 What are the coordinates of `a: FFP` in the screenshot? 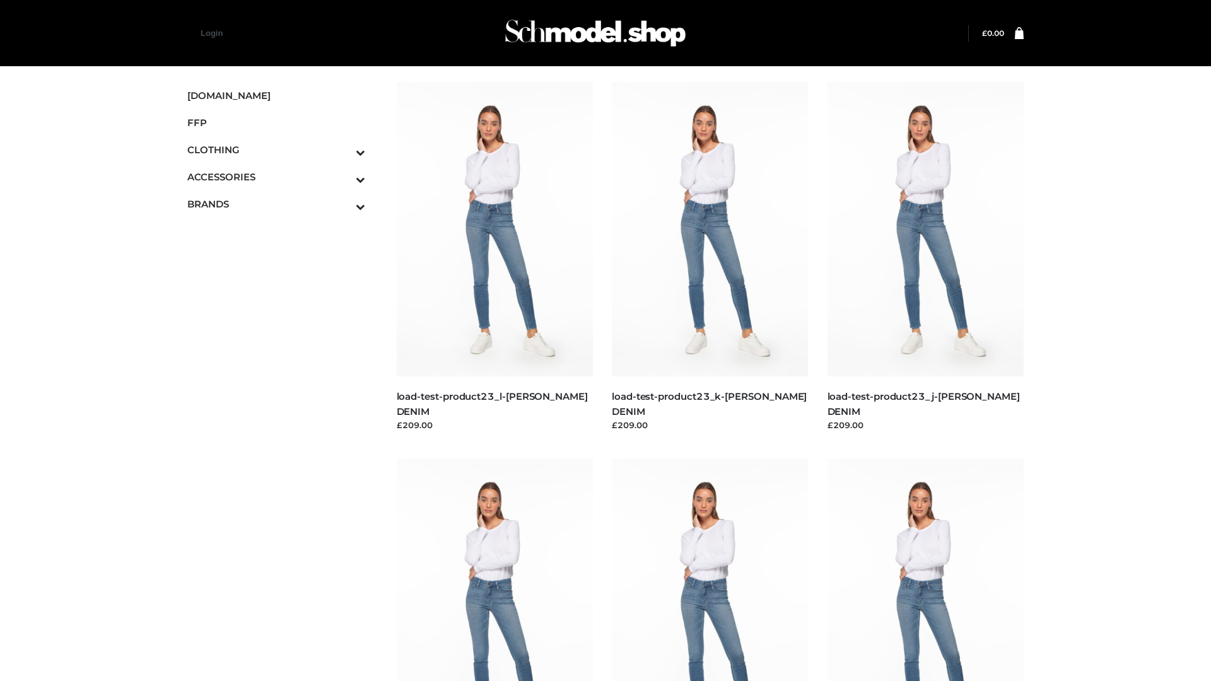 It's located at (276, 122).